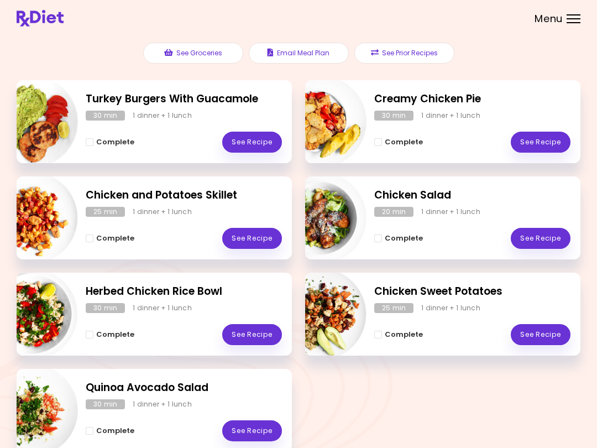 The width and height of the screenshot is (597, 448). What do you see at coordinates (541, 335) in the screenshot?
I see `a: See Recipe - Chicken Sweet Potatoes` at bounding box center [541, 335].